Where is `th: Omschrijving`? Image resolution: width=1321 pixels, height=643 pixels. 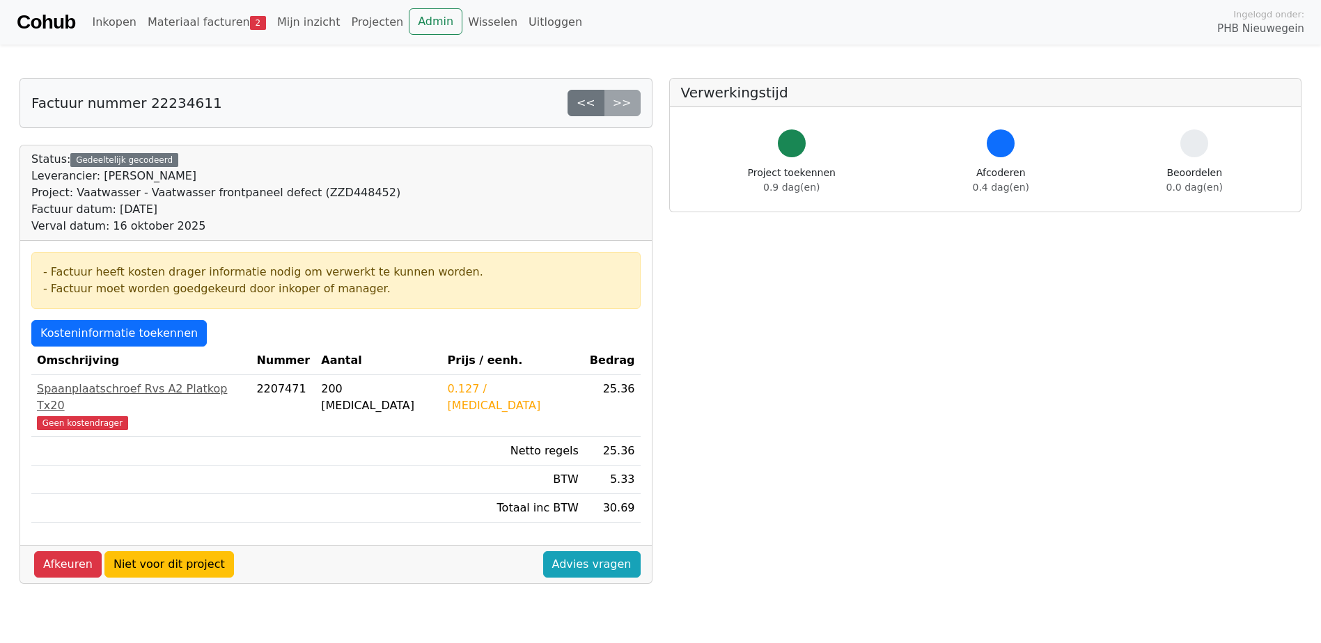
th: Omschrijving is located at coordinates (141, 361).